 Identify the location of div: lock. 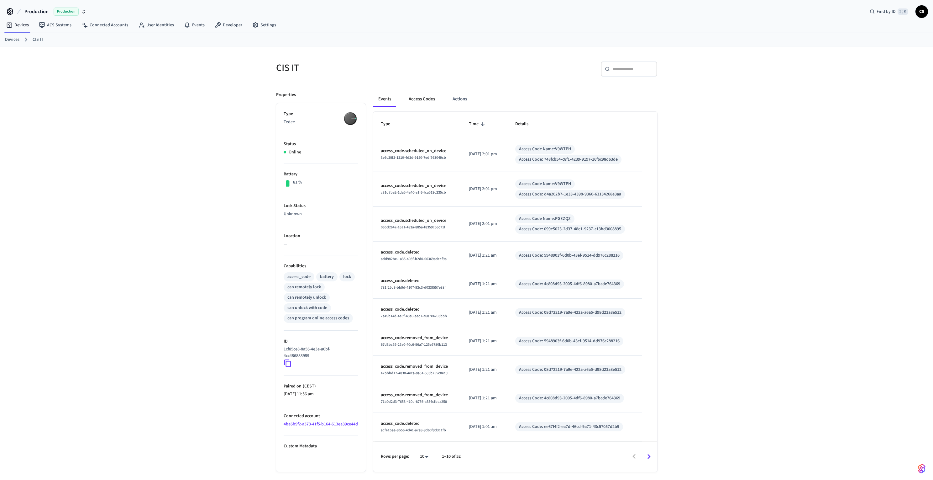
(347, 276).